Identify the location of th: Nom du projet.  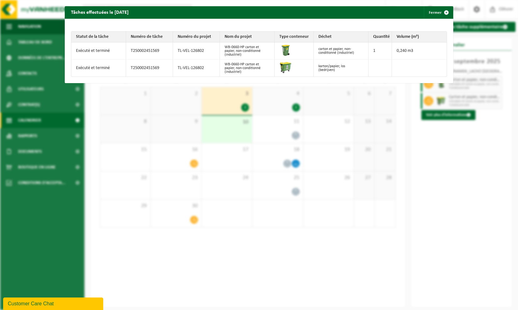
(247, 37).